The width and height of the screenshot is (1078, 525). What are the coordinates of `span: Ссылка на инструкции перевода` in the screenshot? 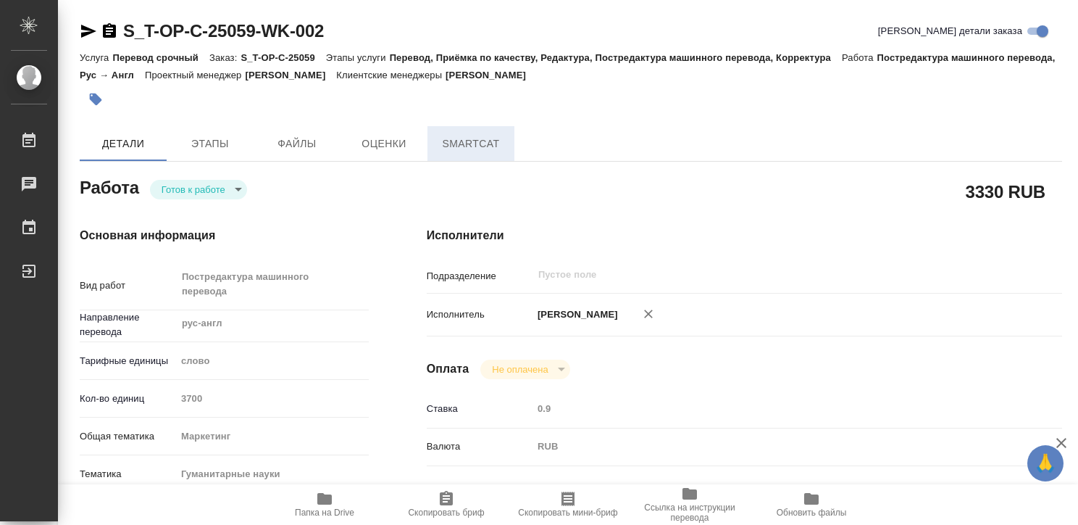 It's located at (690, 512).